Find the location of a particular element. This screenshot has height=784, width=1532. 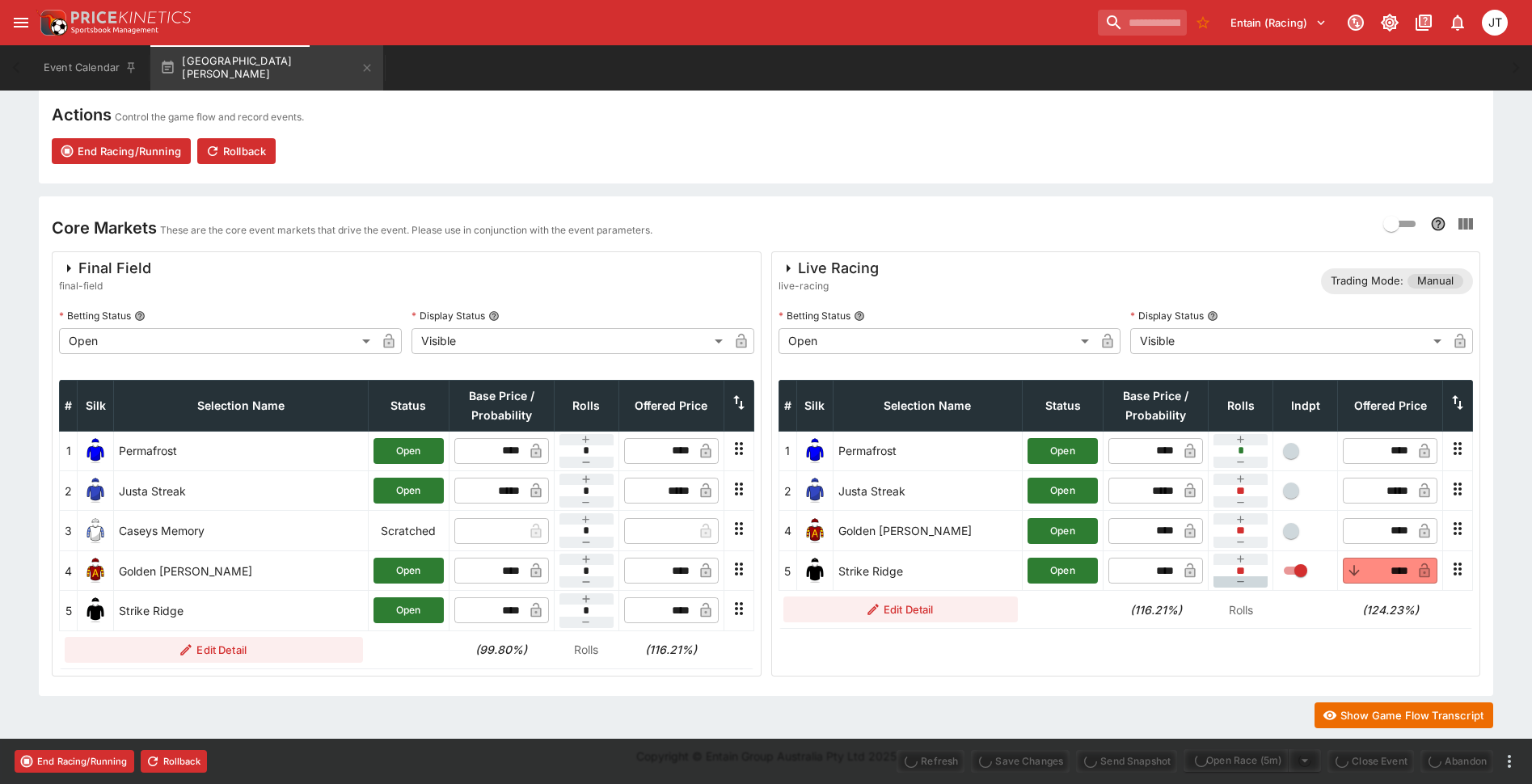

p: Scratched is located at coordinates (408, 530).